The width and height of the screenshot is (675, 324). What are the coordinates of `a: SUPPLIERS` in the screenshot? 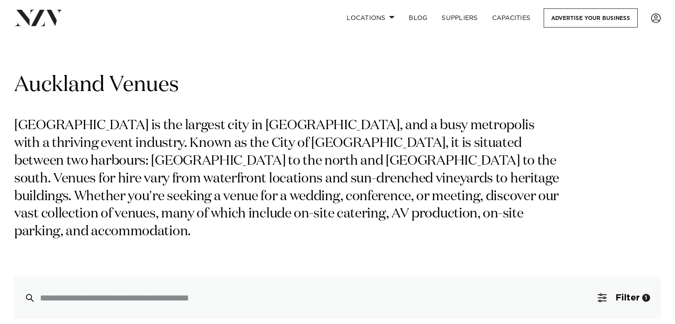 It's located at (459, 18).